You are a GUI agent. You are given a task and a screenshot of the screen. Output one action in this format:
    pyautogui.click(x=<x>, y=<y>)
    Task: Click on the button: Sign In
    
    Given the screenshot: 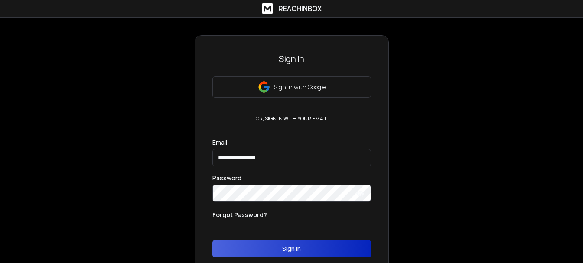 What is the action you would take?
    pyautogui.click(x=292, y=249)
    